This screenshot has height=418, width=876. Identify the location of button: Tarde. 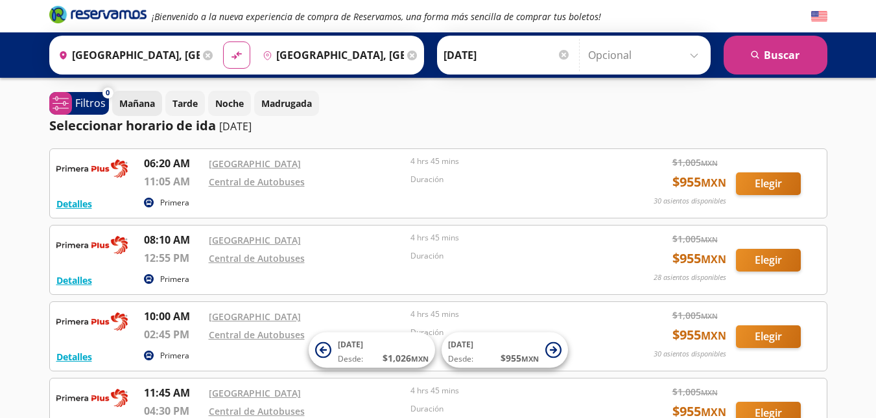
(185, 103).